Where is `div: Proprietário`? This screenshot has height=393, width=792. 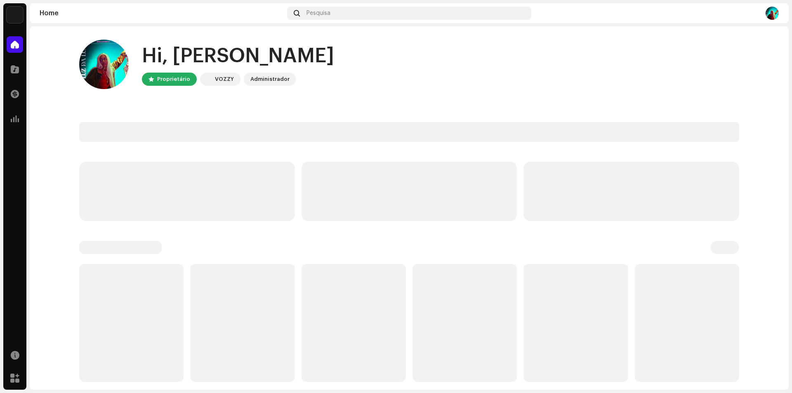 div: Proprietário is located at coordinates (174, 79).